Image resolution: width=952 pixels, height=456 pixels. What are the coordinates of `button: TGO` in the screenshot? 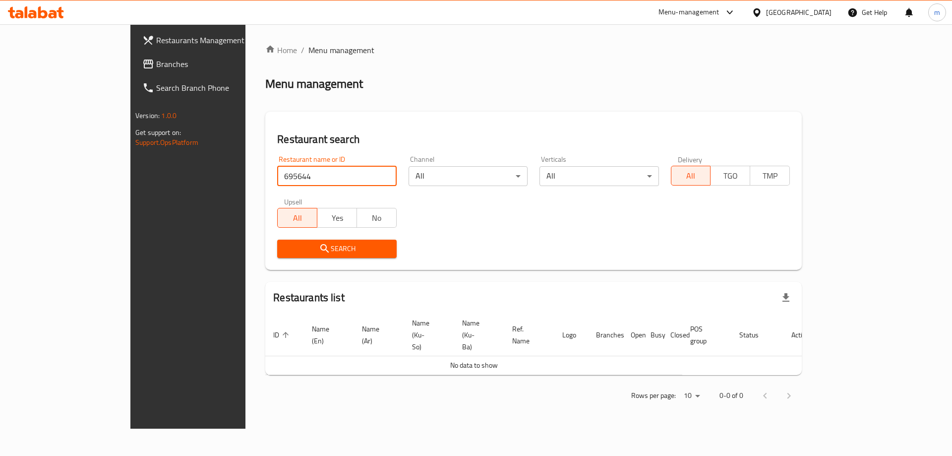 It's located at (730, 176).